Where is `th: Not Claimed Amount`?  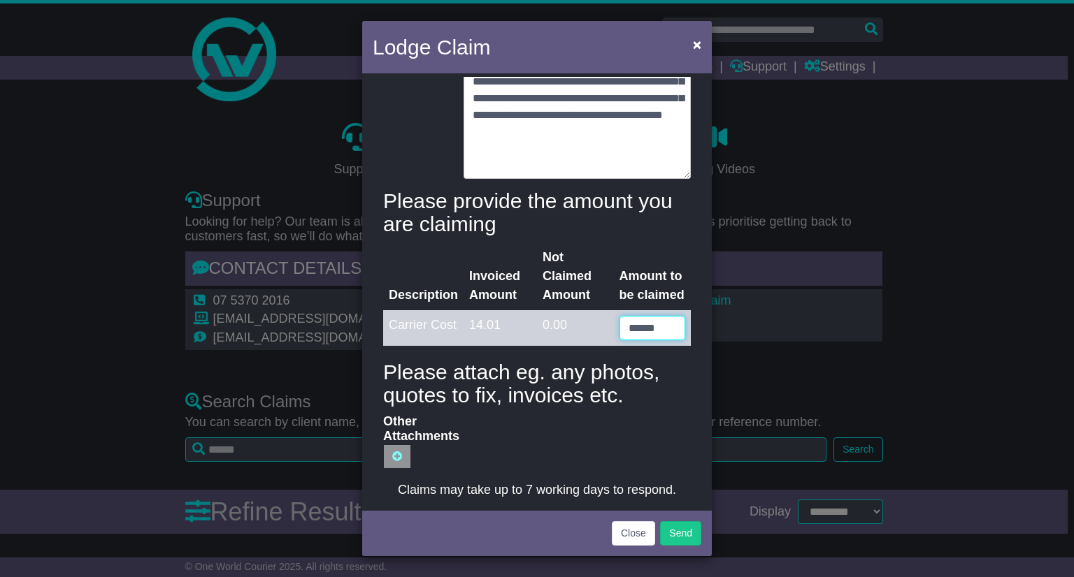
th: Not Claimed Amount is located at coordinates (575, 276).